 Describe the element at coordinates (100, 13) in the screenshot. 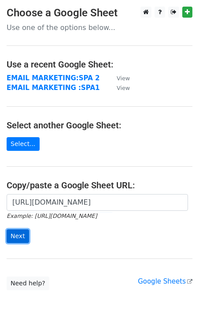

I see `h3: Choose a Google Sheet` at that location.